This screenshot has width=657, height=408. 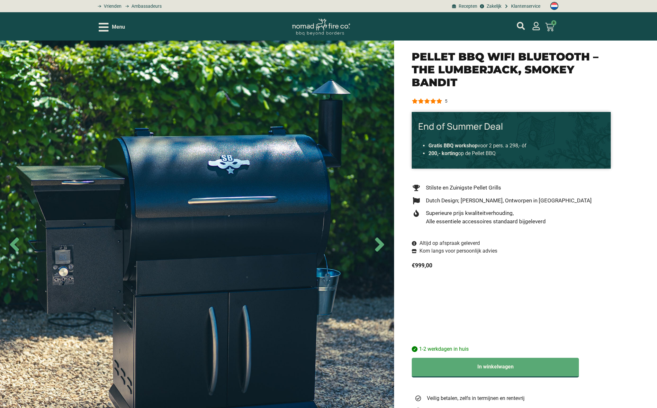 I want to click on a: grill bill zakeljk, so click(x=490, y=6).